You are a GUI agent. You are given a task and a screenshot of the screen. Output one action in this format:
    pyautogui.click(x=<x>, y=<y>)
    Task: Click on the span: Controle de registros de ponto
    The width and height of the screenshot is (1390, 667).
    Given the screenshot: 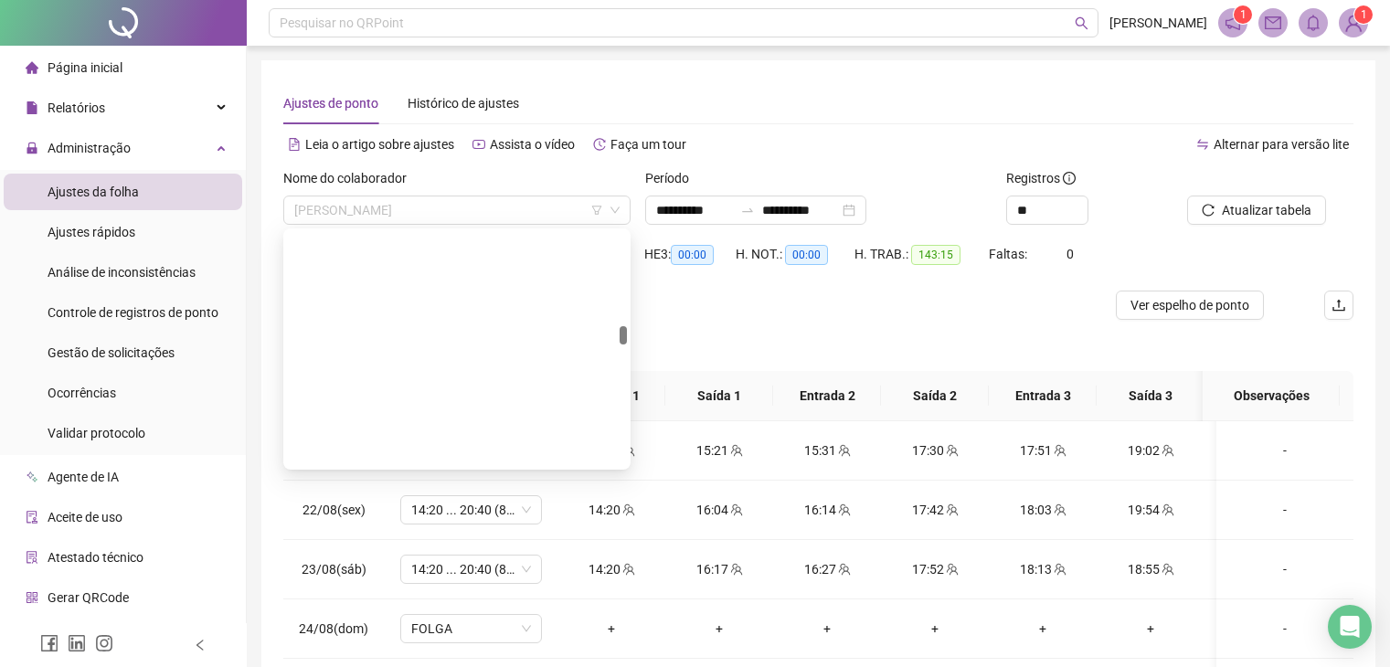 What is the action you would take?
    pyautogui.click(x=132, y=312)
    